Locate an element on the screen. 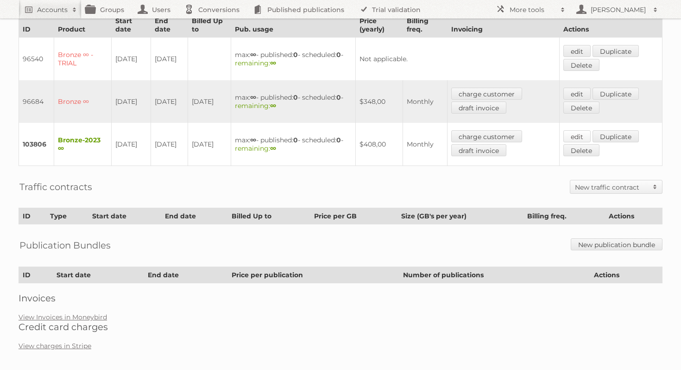 Image resolution: width=681 pixels, height=370 pixels. h2: Publication Bundles is located at coordinates (65, 245).